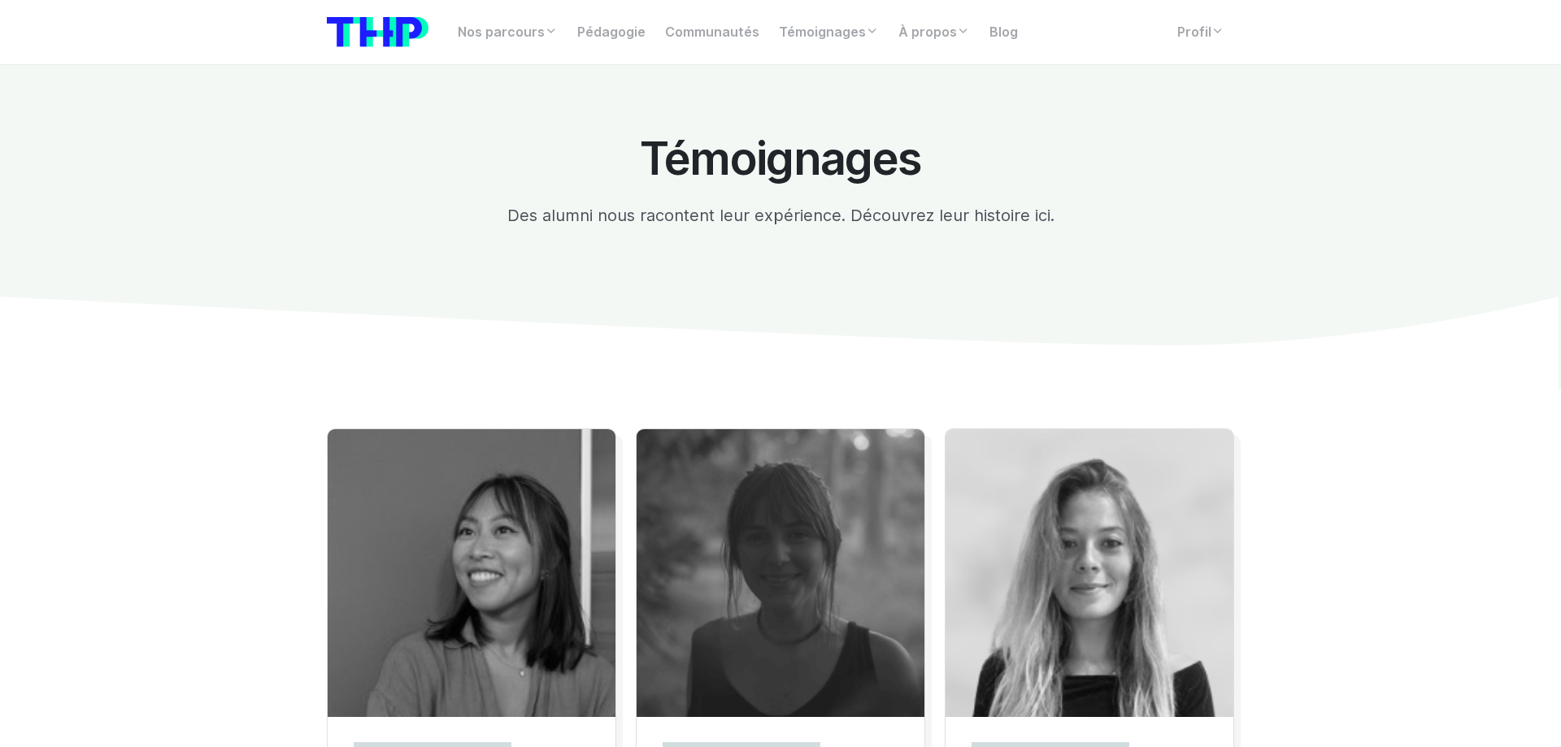  I want to click on a: Blog, so click(1003, 33).